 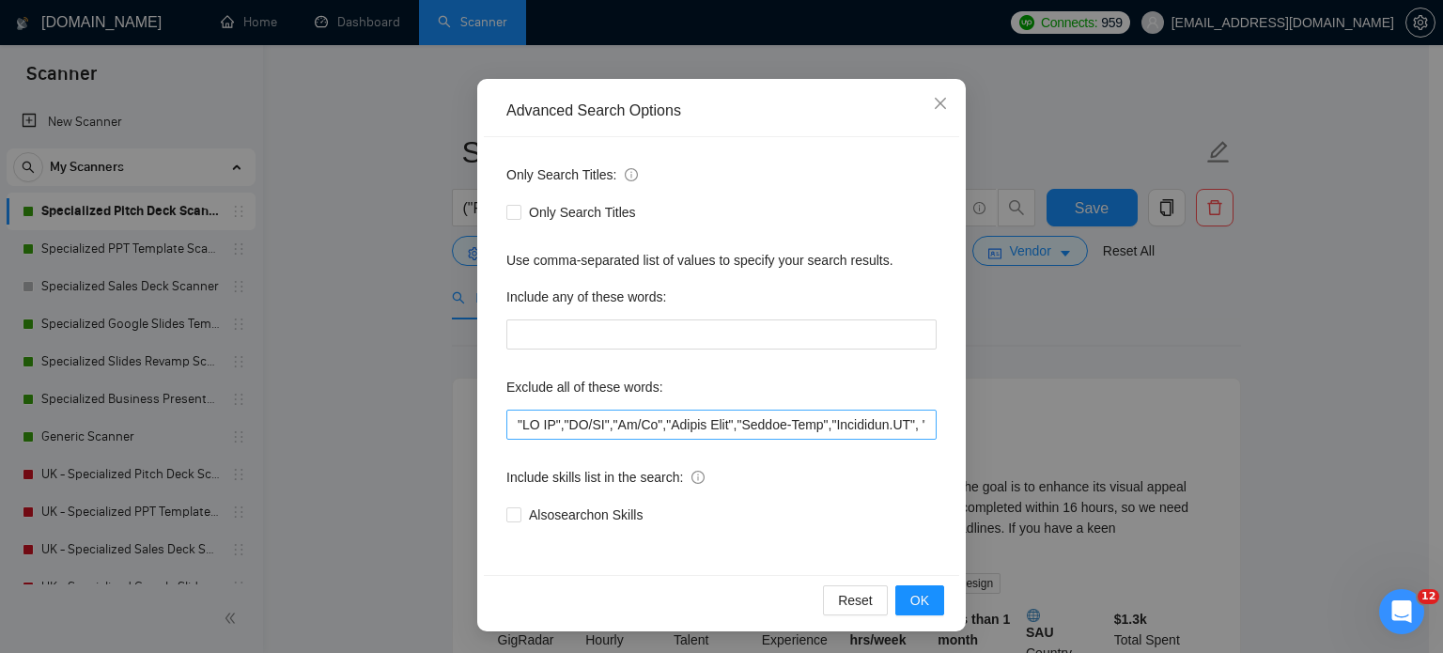 I want to click on label: Exclude all of these words:, so click(x=584, y=387).